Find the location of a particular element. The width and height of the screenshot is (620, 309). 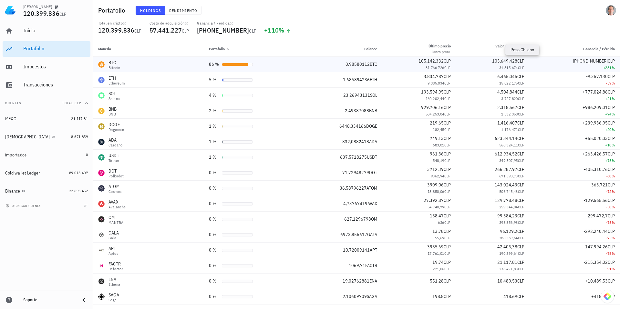

span: USDT is located at coordinates (372, 157).